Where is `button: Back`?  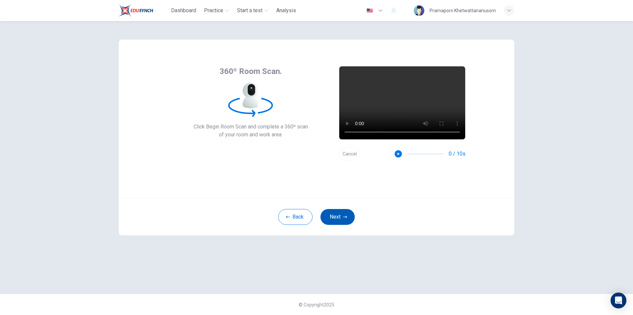
button: Back is located at coordinates (296, 217).